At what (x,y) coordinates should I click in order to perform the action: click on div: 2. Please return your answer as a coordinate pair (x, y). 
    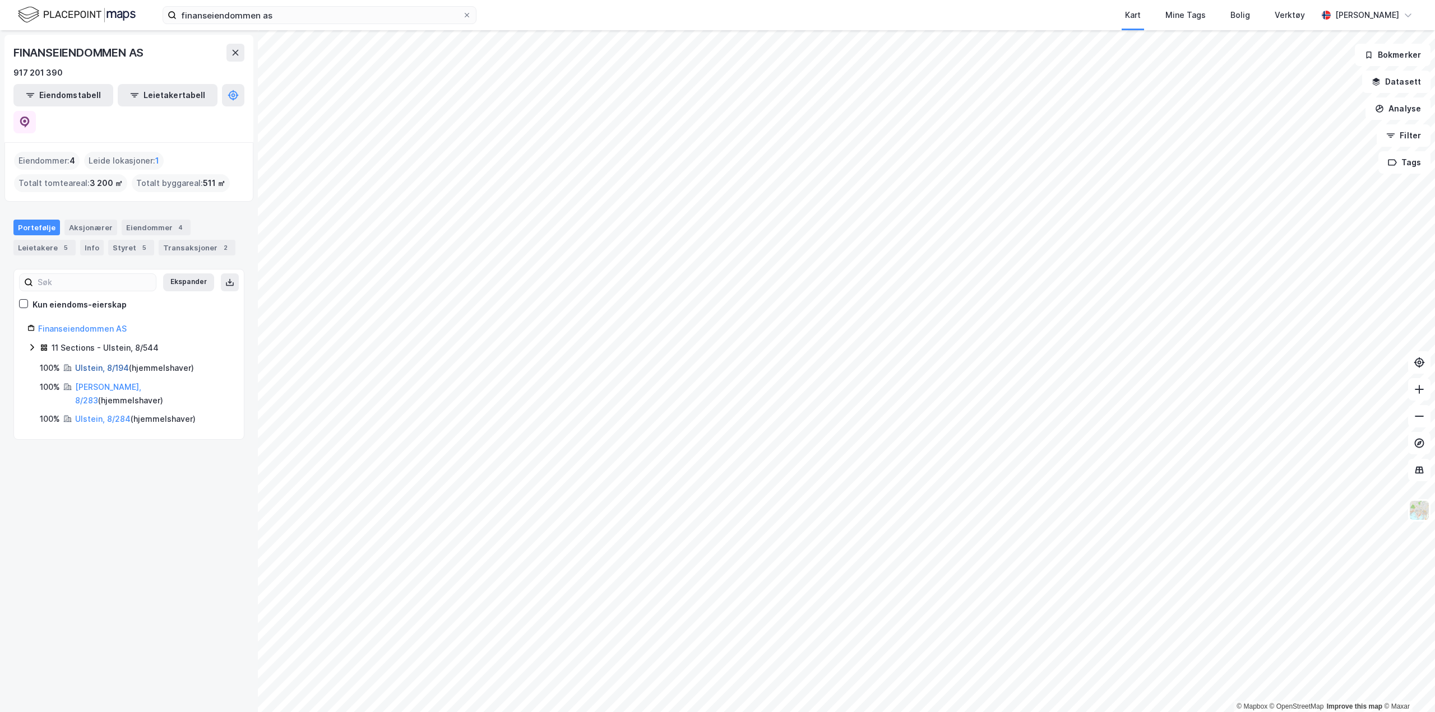
    Looking at the image, I should click on (225, 248).